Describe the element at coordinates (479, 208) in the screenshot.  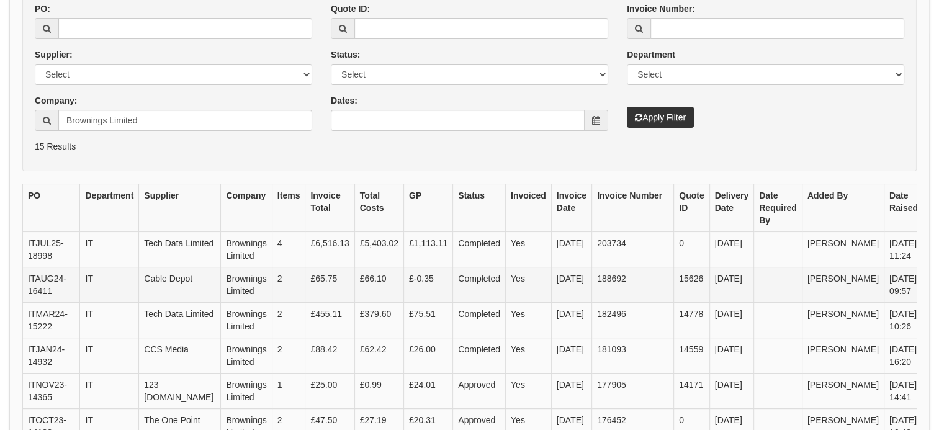
I see `th: Status` at that location.